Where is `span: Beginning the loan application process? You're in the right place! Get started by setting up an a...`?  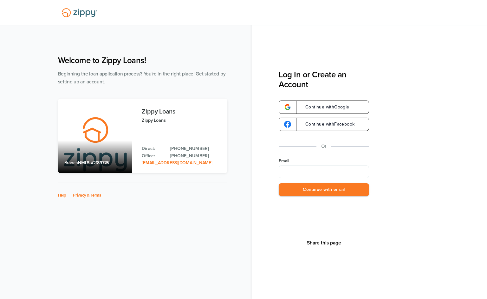
span: Beginning the loan application process? You're in the right place! Get started by setting up an a... is located at coordinates (142, 78).